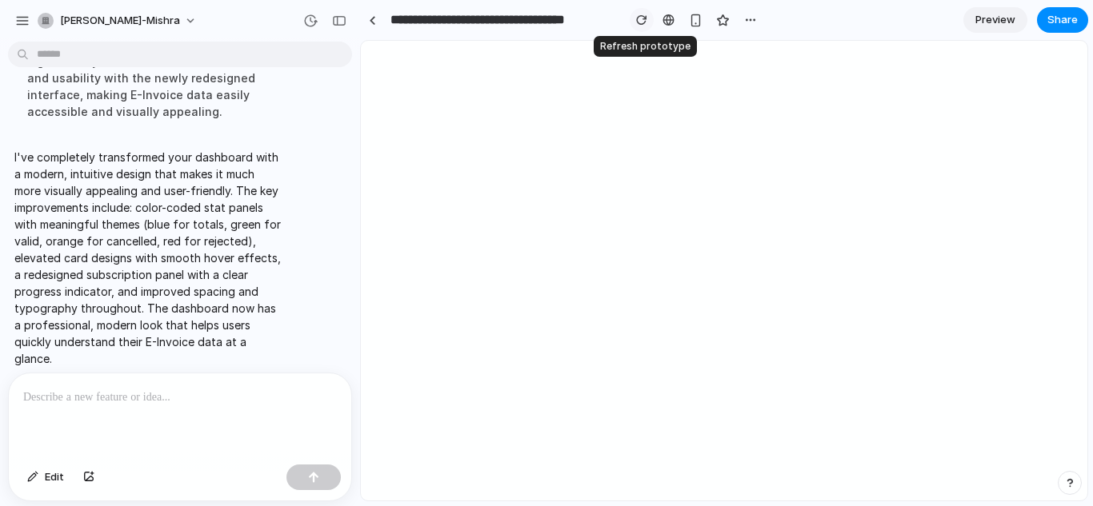 Image resolution: width=1093 pixels, height=506 pixels. Describe the element at coordinates (995, 20) in the screenshot. I see `a: Preview` at that location.